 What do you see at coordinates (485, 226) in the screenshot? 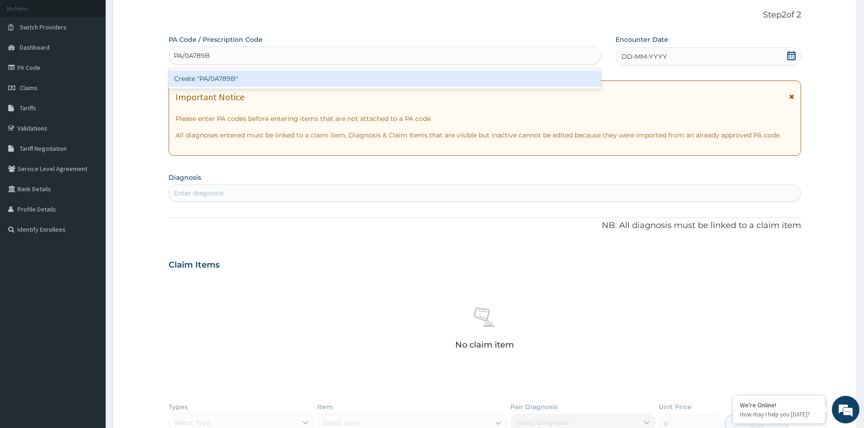
I see `p: NB: All diagnosis must be linked to a claim item` at bounding box center [485, 226].